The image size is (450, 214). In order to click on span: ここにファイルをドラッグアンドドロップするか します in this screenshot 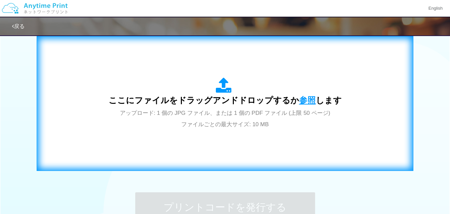, I will do `click(225, 100)`.